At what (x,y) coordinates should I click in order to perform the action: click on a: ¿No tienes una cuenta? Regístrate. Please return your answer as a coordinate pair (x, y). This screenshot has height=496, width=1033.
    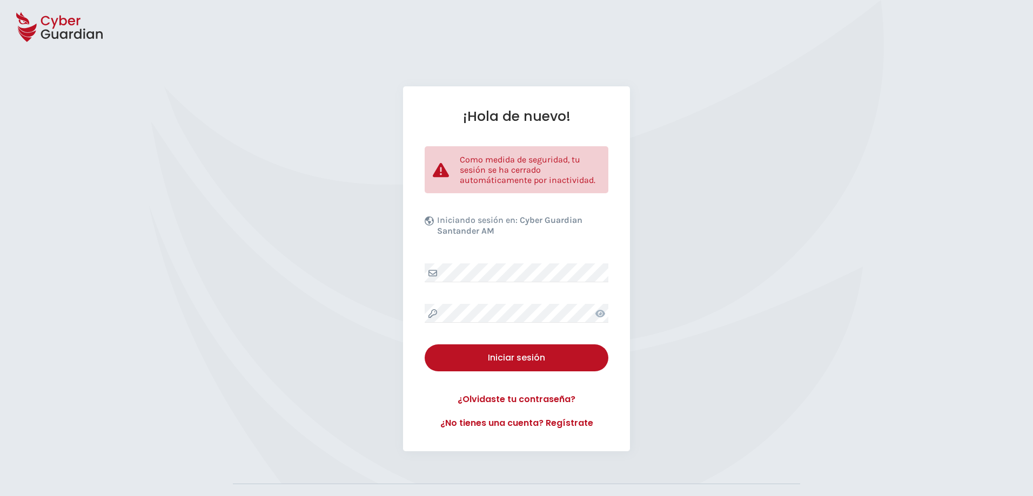
    Looking at the image, I should click on (516, 423).